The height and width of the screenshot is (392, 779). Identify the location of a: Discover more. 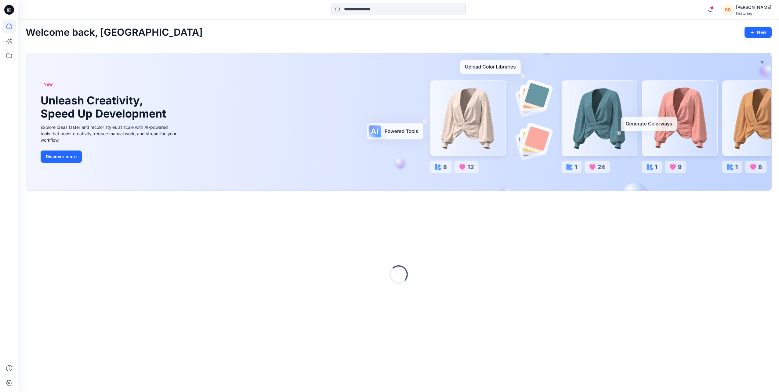
(109, 157).